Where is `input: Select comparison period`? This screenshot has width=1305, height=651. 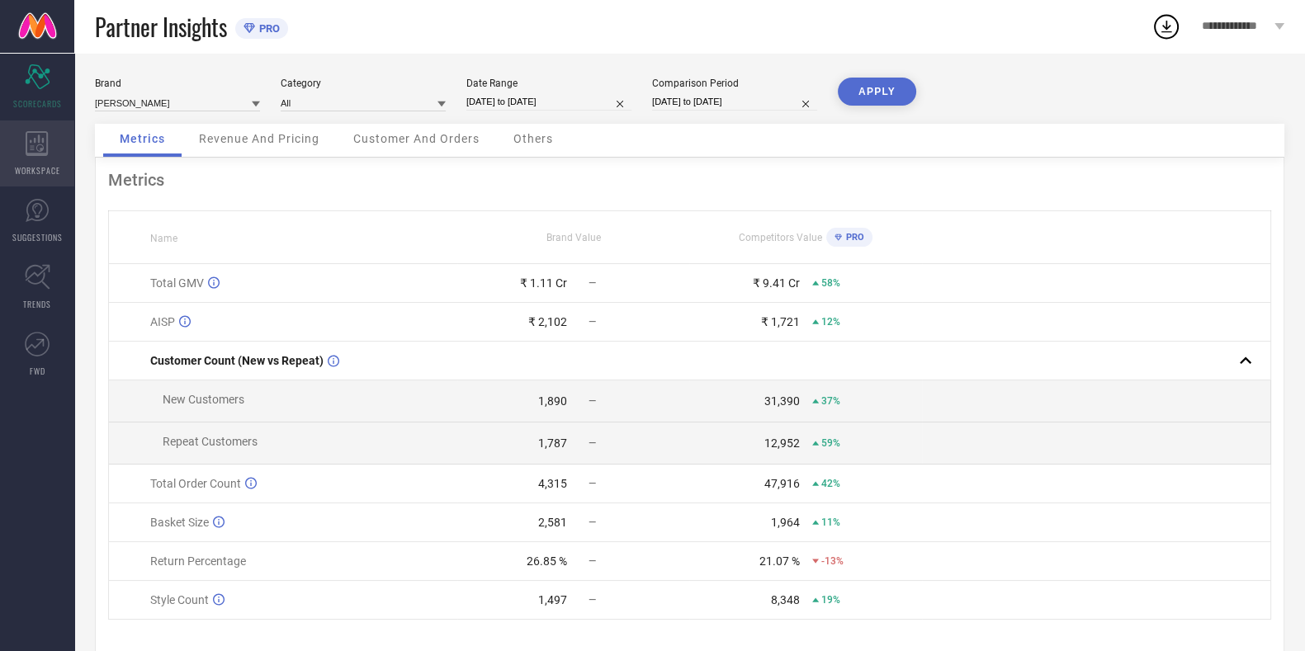 input: Select comparison period is located at coordinates (735, 102).